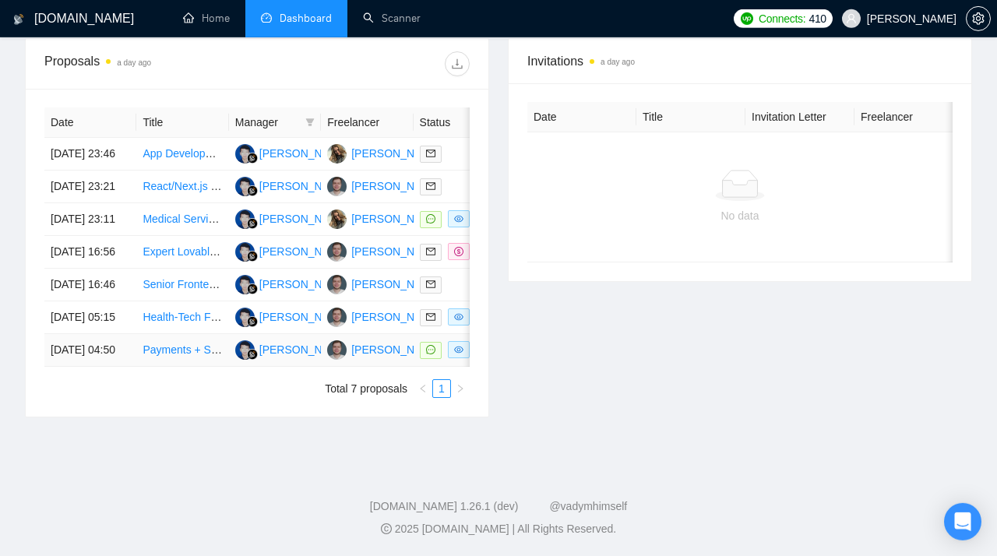 The width and height of the screenshot is (997, 556). What do you see at coordinates (182, 220) in the screenshot?
I see `td: Medical Services Landing Page Design for Maximum CTA and High Converstion - Expert needed` at bounding box center [182, 220].